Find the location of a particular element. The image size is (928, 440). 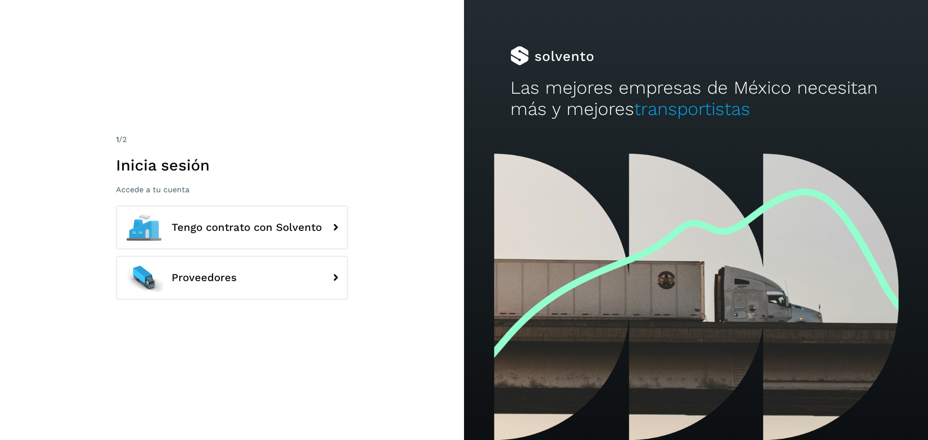

span: 1 is located at coordinates (117, 139).